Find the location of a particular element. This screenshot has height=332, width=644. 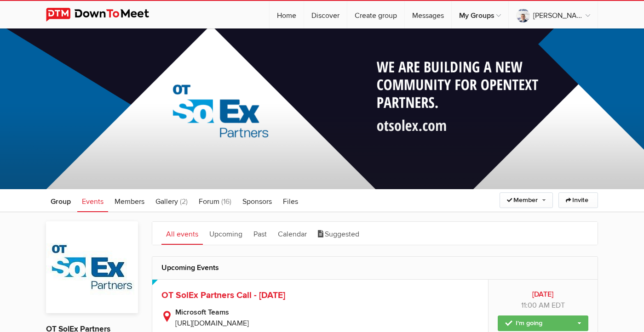

a: Sponsors is located at coordinates (257, 201).